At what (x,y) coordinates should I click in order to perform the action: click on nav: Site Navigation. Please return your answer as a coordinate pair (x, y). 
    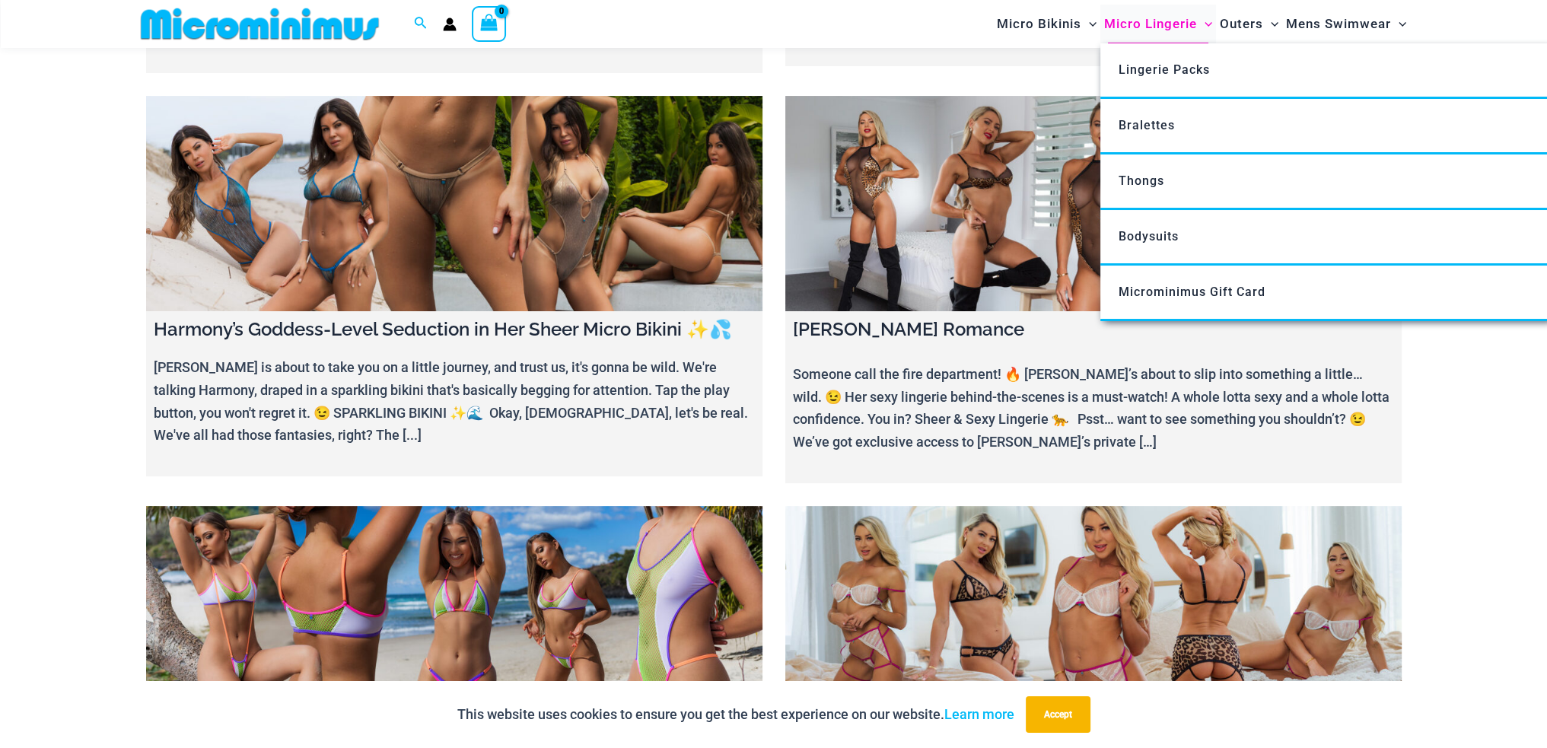
    Looking at the image, I should click on (1202, 24).